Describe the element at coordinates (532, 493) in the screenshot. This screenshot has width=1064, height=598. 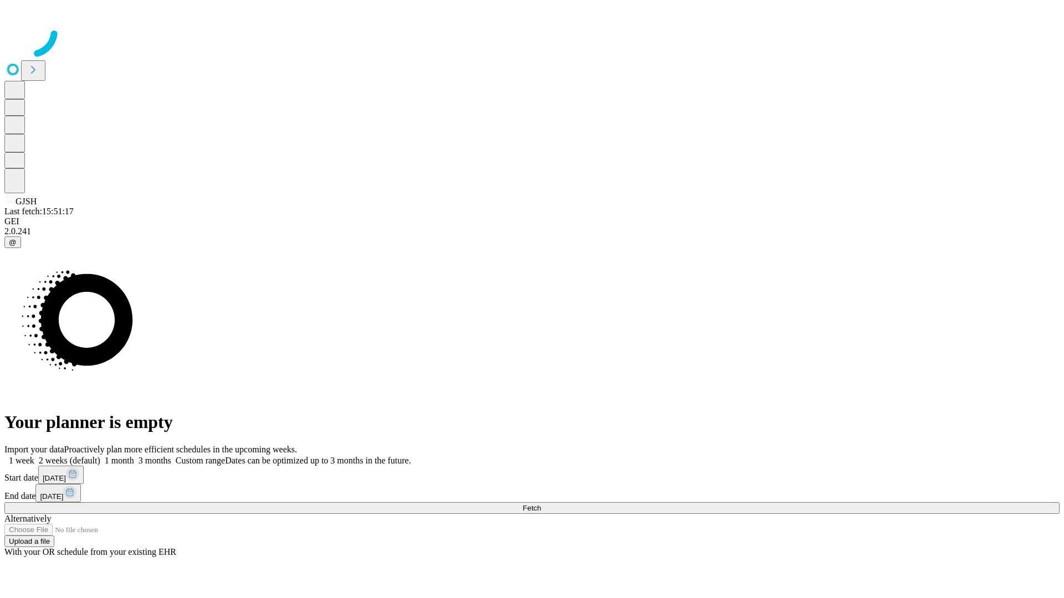
I see `div: End date` at that location.